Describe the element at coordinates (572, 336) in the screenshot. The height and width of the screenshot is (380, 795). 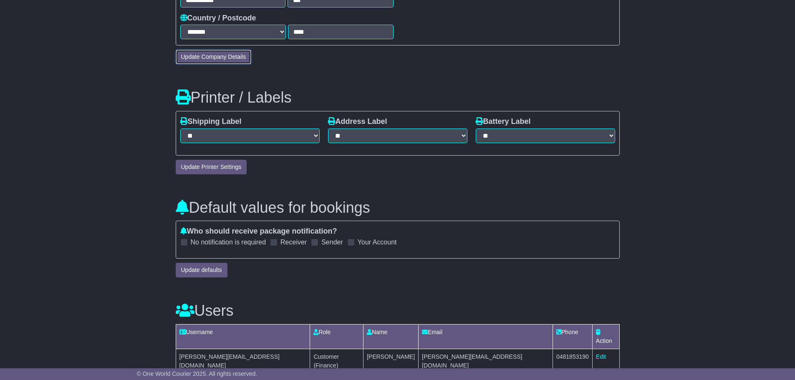
I see `td: Phone` at that location.